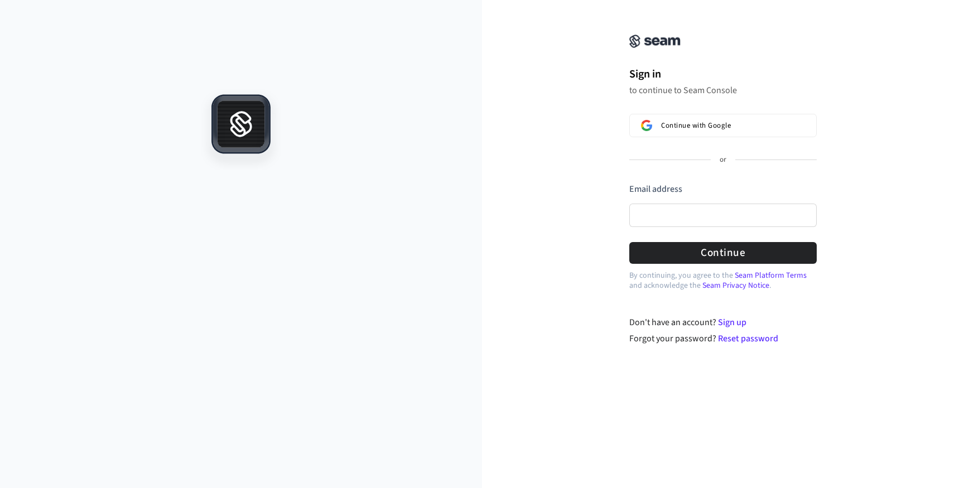  I want to click on h1: Sign in, so click(723, 74).